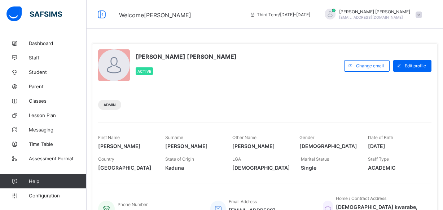  I want to click on span: Edit profile, so click(415, 66).